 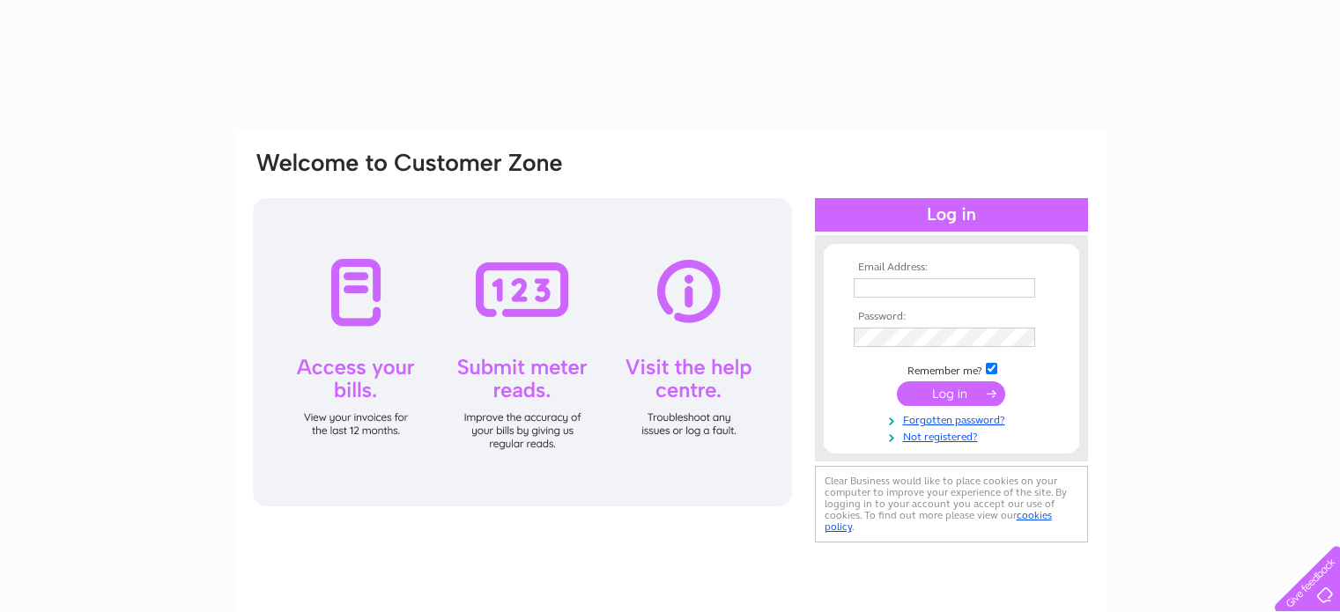 What do you see at coordinates (952, 504) in the screenshot?
I see `div: Clear Business would like to place cookies on your computer to improve your experience of the sit...` at bounding box center [952, 504].